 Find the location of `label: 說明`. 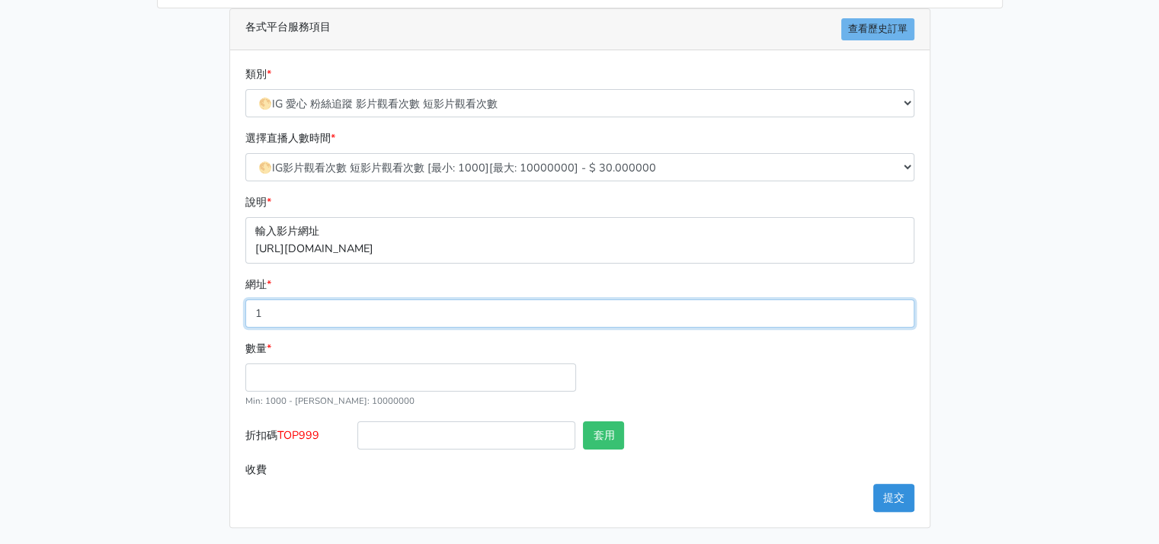

label: 說明 is located at coordinates (258, 202).